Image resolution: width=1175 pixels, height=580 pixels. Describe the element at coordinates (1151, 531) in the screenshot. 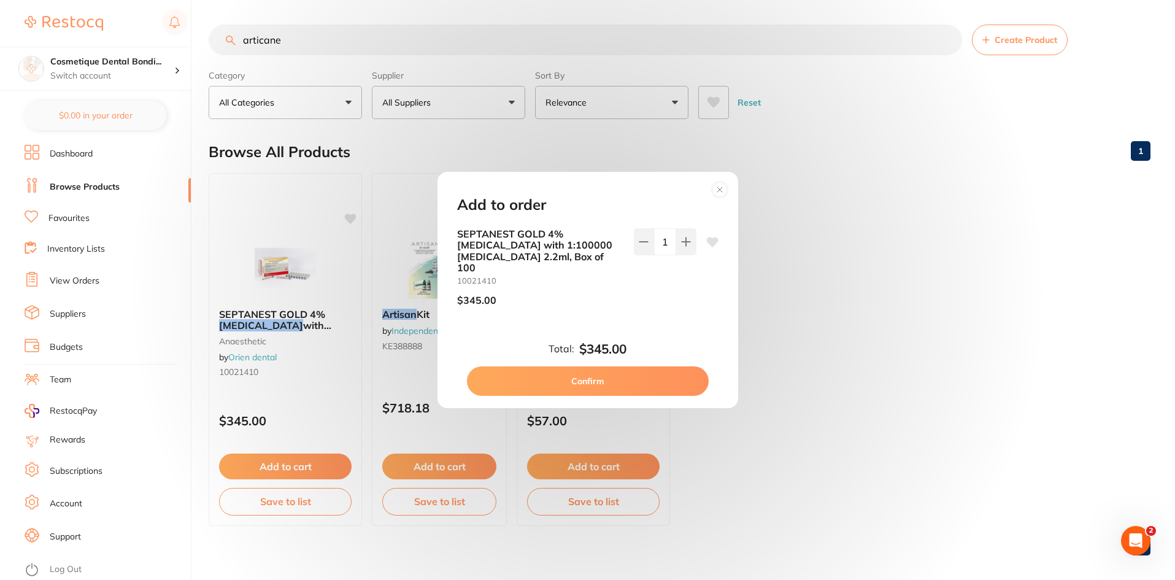

I see `span: 2` at that location.